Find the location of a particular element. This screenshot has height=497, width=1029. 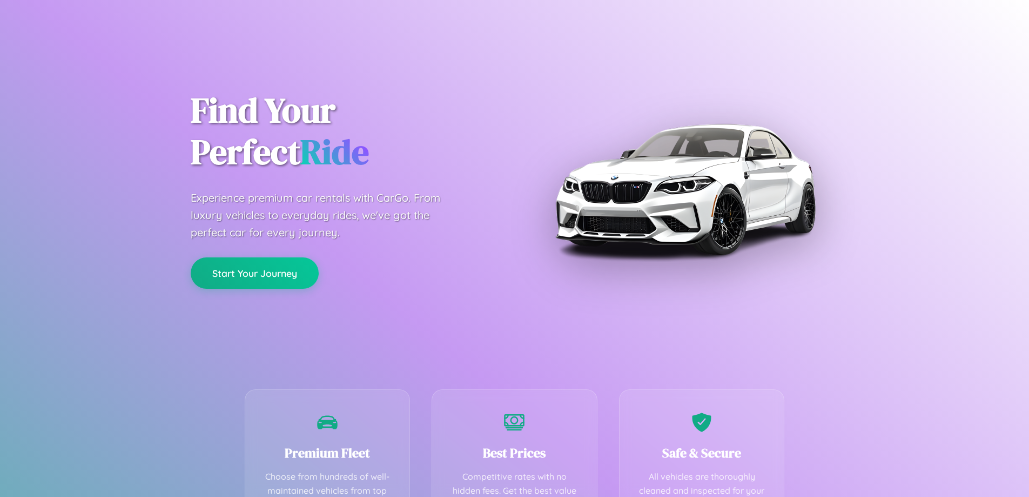

h1: Find Your Perfect is located at coordinates (345, 131).